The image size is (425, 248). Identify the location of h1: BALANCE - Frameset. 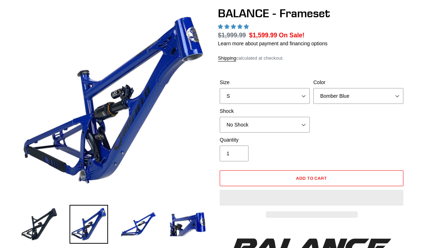
(311, 13).